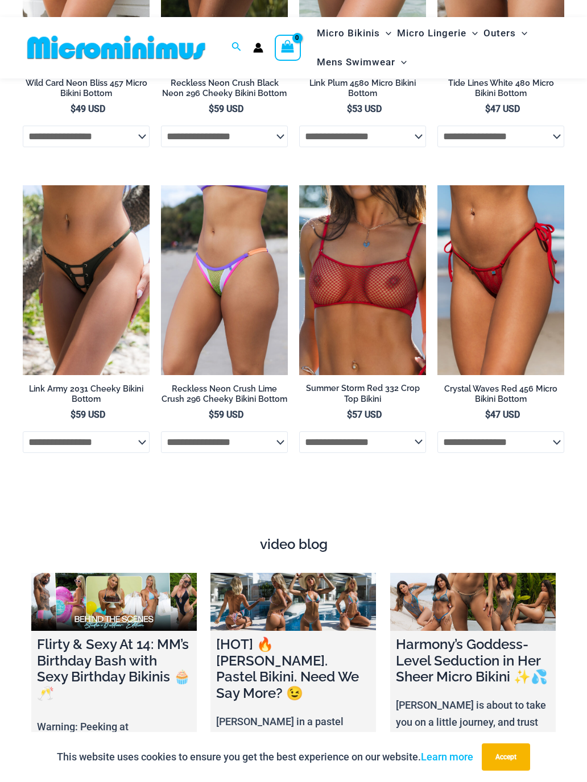  Describe the element at coordinates (500, 396) in the screenshot. I see `a: Crystal Waves Red 456 Micro Bikini Bottom` at that location.